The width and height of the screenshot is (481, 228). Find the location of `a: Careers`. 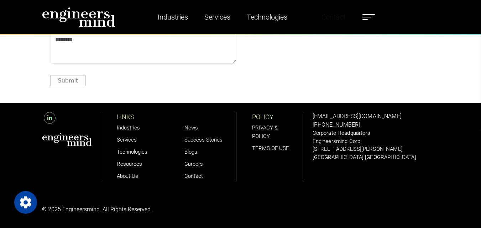

a: Careers is located at coordinates (194, 164).